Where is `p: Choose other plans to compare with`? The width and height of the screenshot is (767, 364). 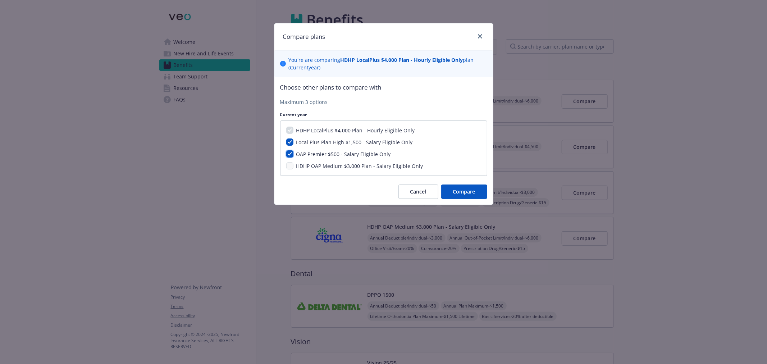 p: Choose other plans to compare with is located at coordinates (384, 87).